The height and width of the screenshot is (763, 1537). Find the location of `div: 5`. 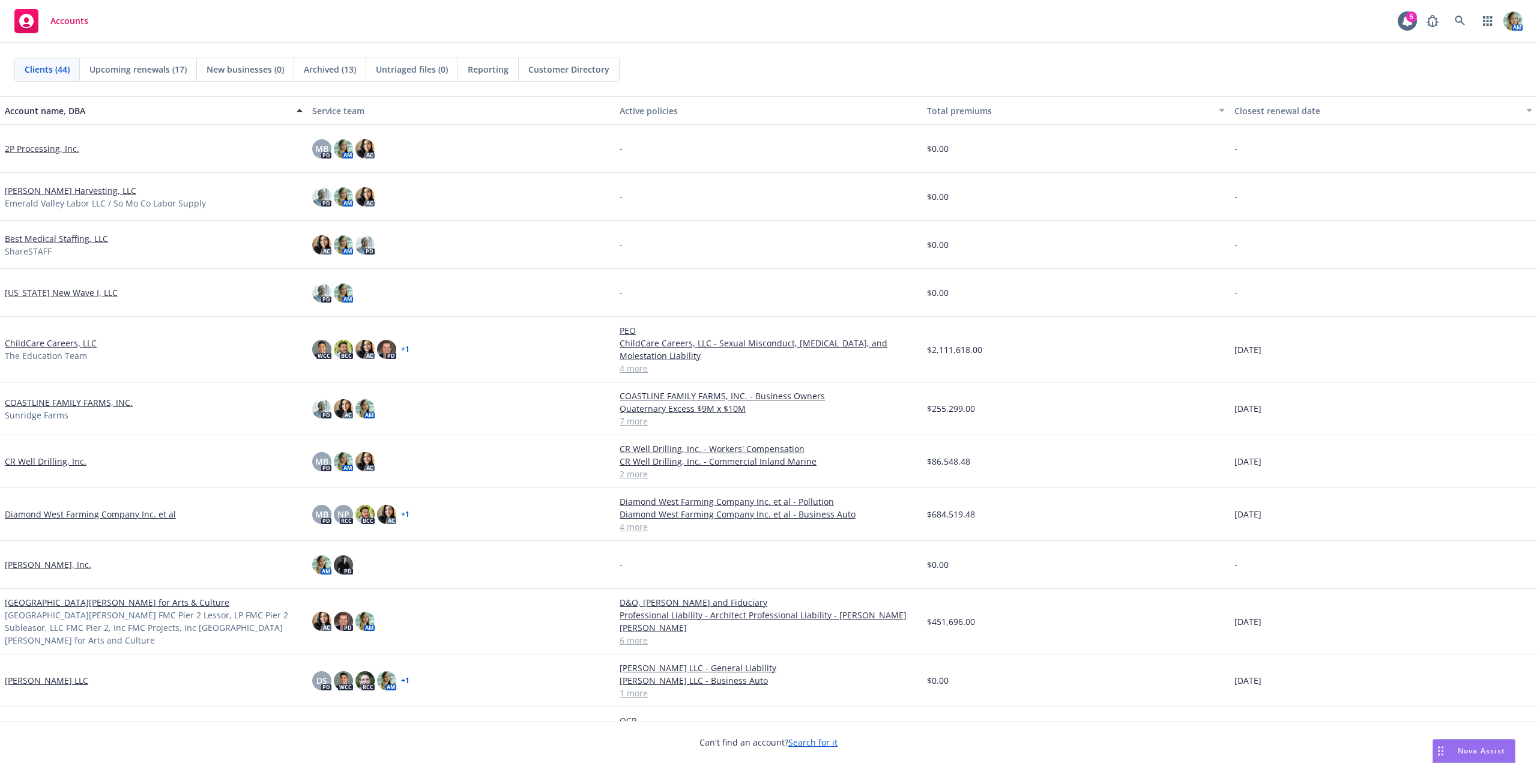

div: 5 is located at coordinates (1412, 17).